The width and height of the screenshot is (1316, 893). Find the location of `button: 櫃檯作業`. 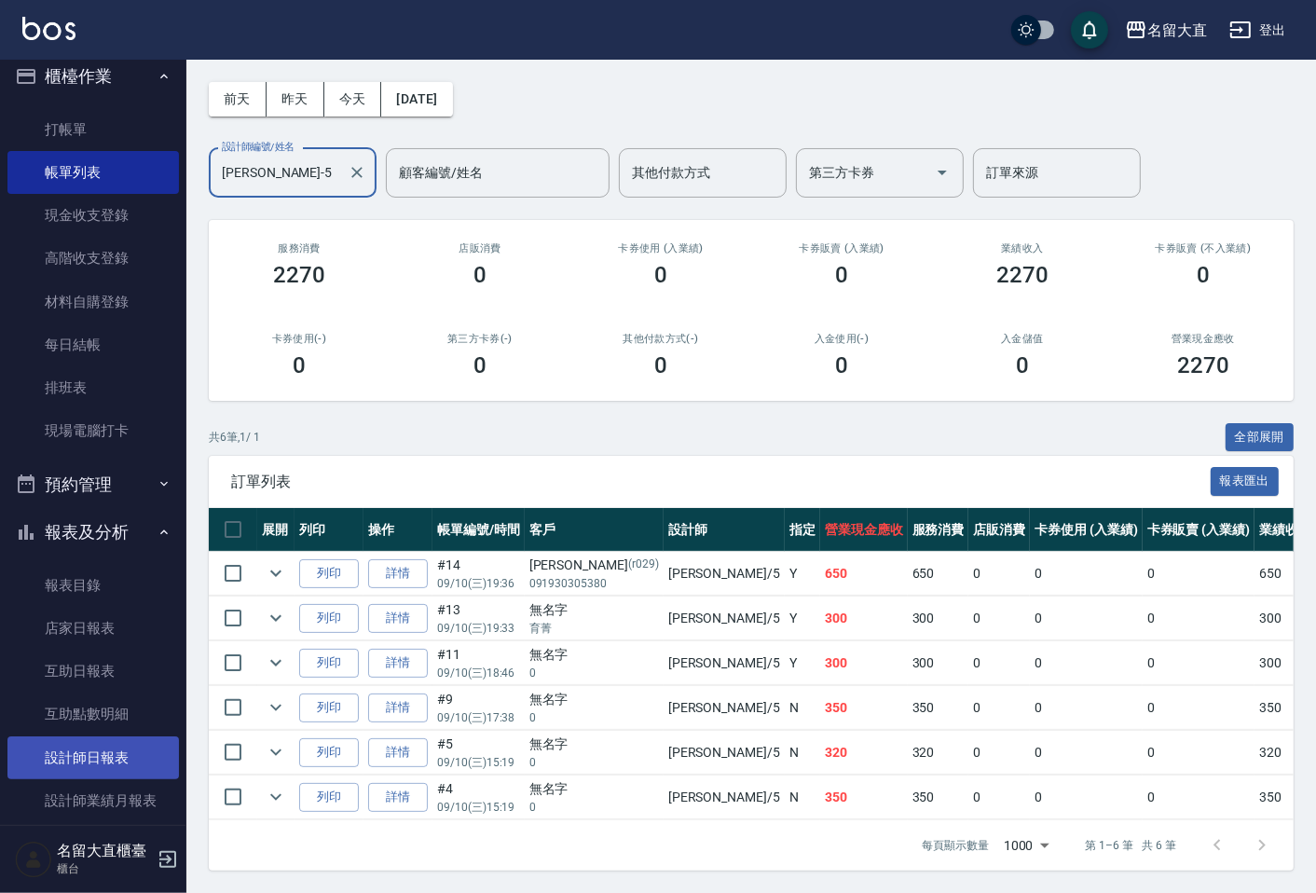

button: 櫃檯作業 is located at coordinates (93, 76).